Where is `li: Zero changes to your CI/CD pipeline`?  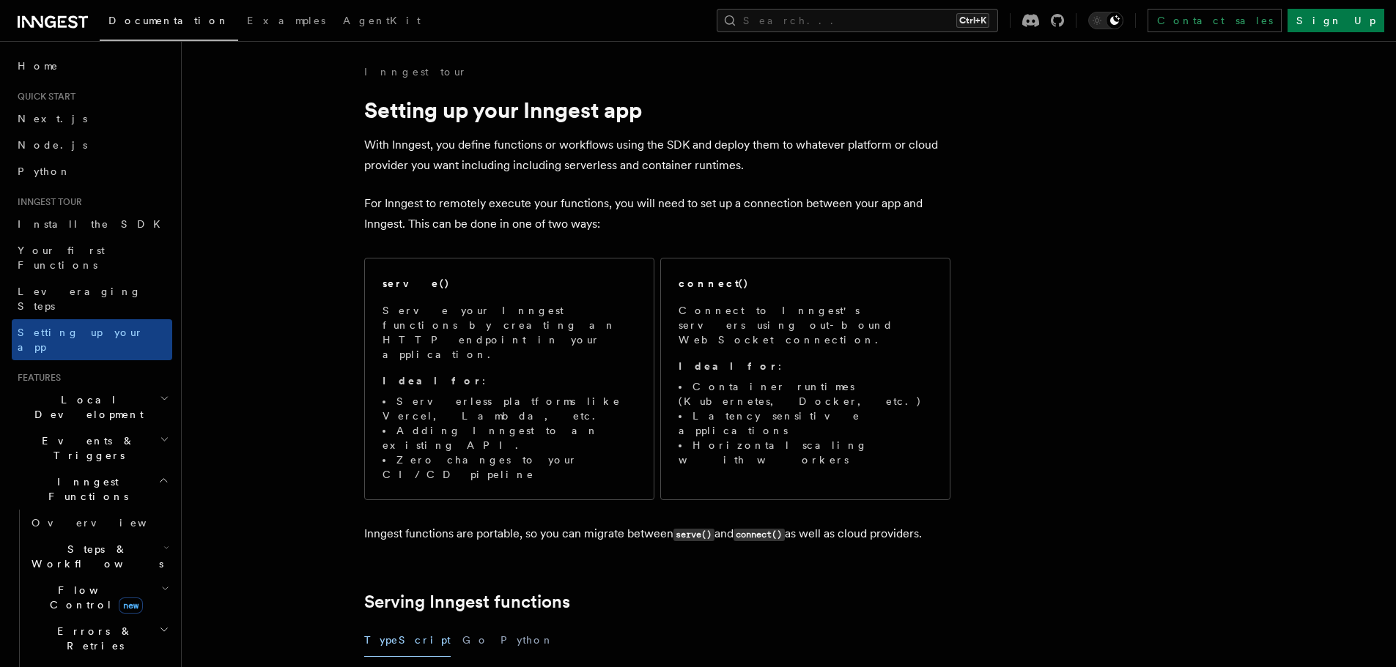 li: Zero changes to your CI/CD pipeline is located at coordinates (509, 467).